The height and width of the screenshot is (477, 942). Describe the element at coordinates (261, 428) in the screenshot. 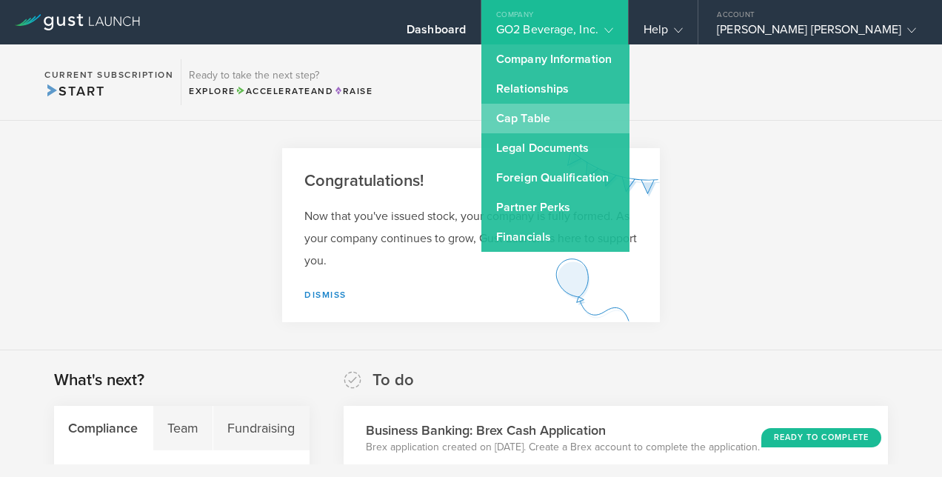

I see `div: Fundraising` at that location.